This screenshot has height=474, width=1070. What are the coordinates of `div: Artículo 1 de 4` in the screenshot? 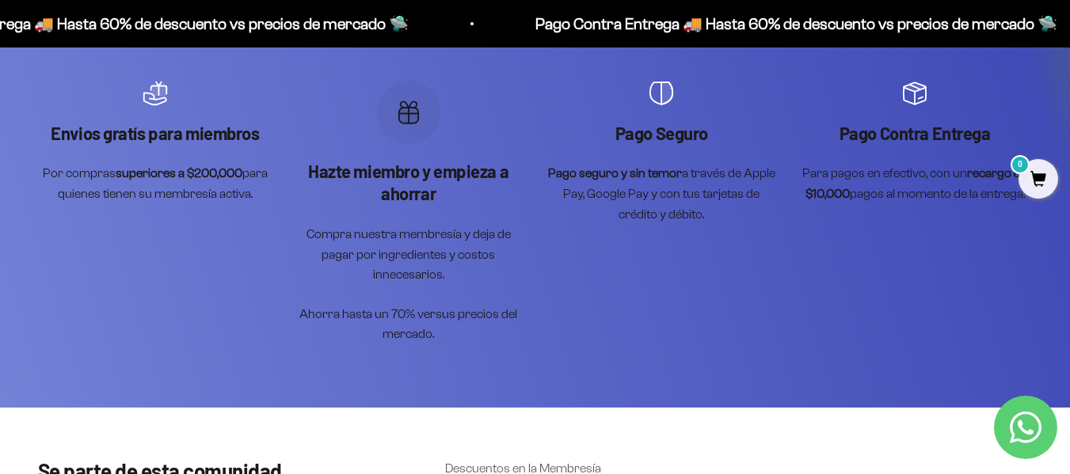 It's located at (155, 142).